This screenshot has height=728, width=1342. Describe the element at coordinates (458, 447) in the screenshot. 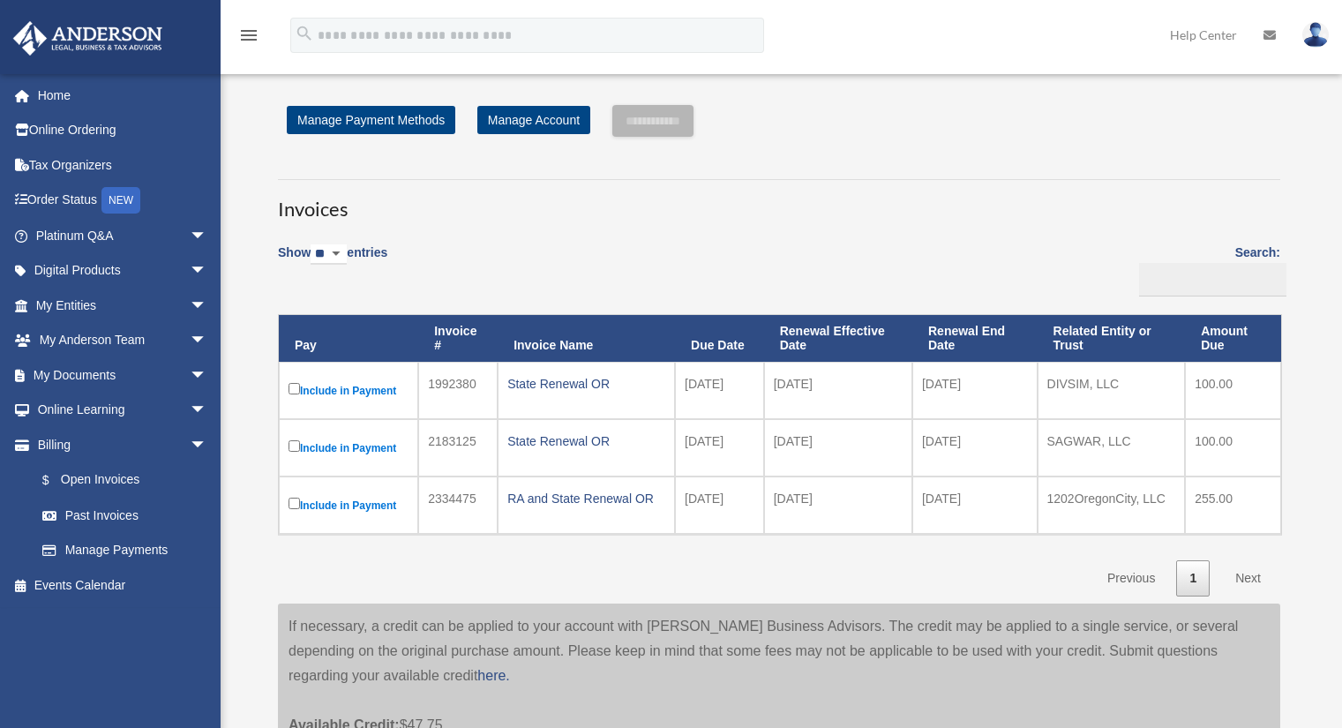

I see `td: 2183125` at that location.